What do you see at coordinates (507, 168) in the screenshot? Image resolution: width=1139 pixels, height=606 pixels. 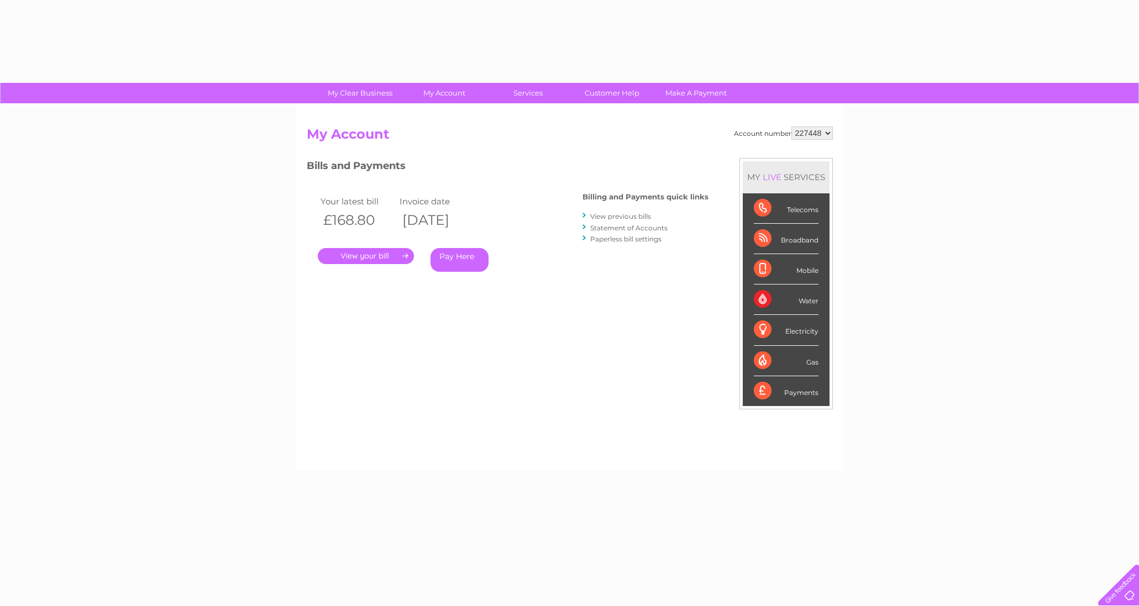 I see `h3: Bills and Payments` at bounding box center [507, 168].